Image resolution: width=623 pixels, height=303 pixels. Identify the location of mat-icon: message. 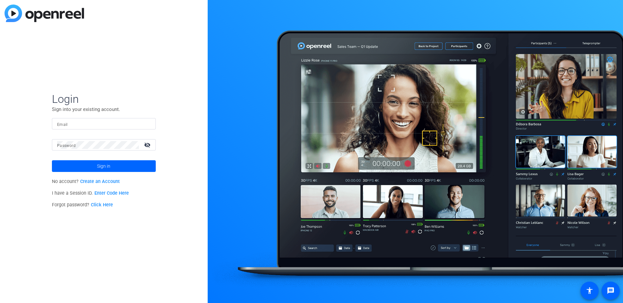
(610, 291).